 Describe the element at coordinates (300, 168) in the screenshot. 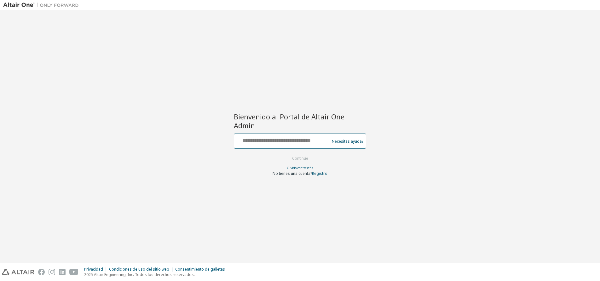

I see `a: Olvidó contraseña` at that location.